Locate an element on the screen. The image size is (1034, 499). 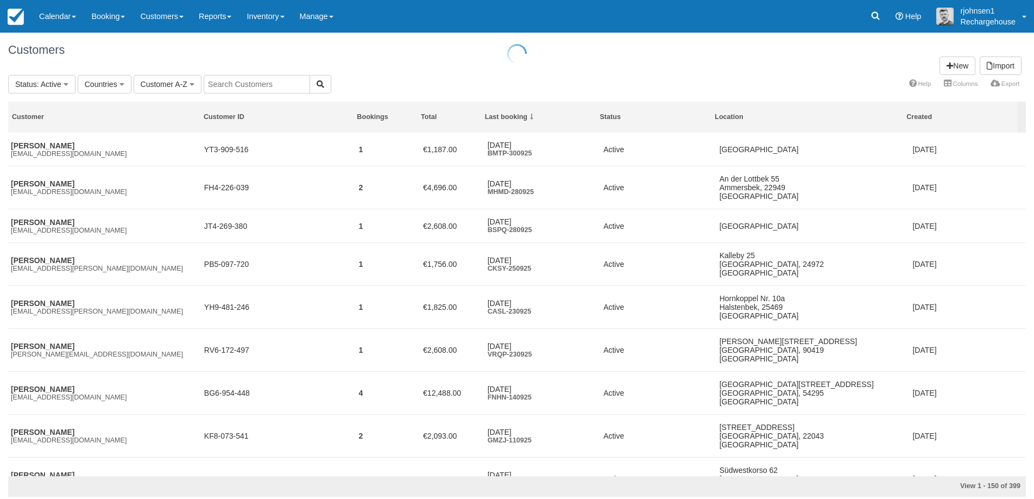
button: Countries is located at coordinates (104, 84).